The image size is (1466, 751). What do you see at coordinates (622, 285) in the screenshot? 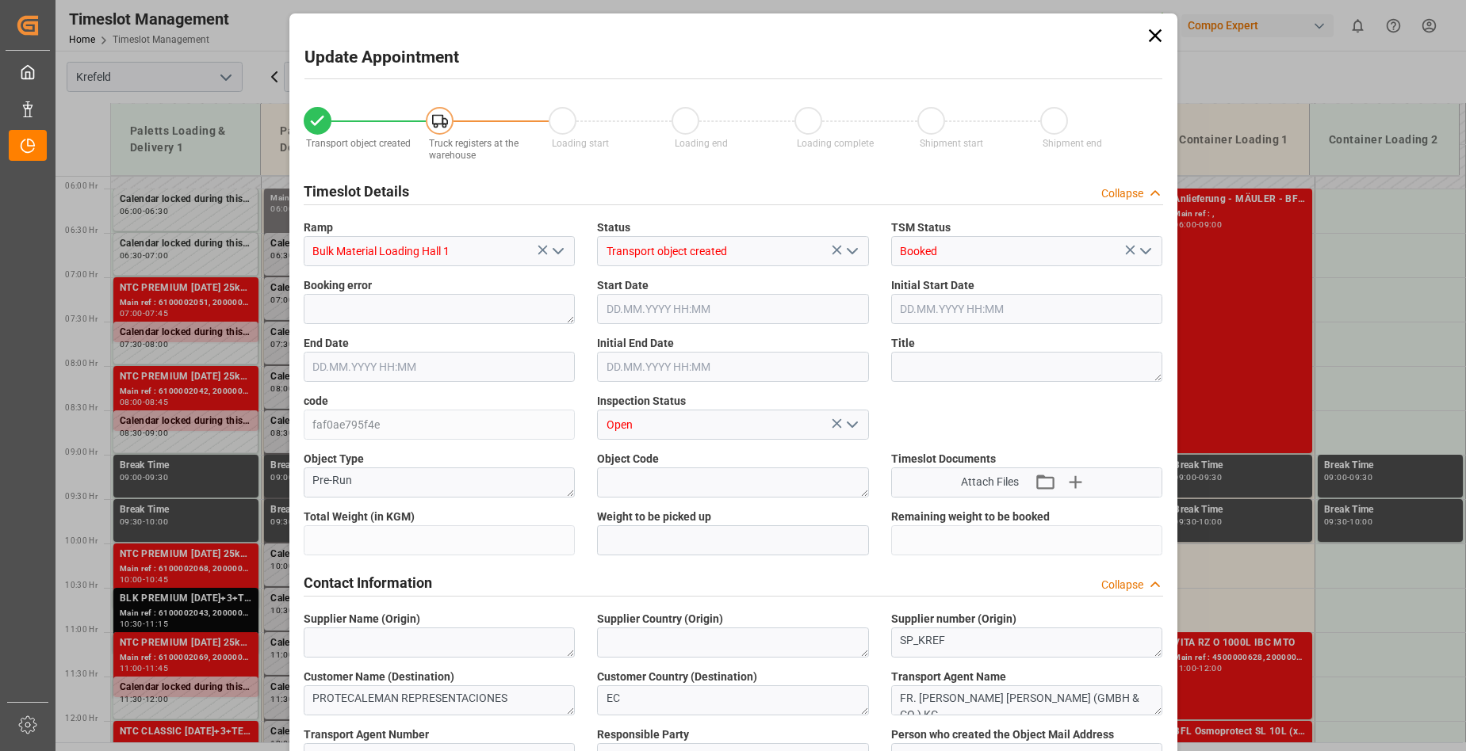
I see `span: Start Date` at bounding box center [622, 285].